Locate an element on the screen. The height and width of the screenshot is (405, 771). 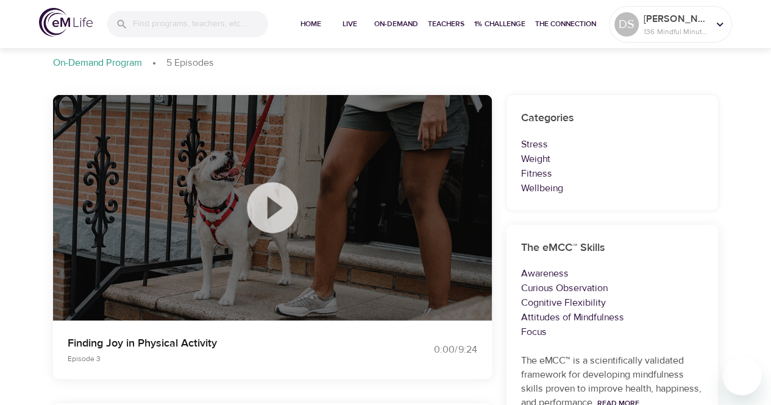
span: Live is located at coordinates (350, 24).